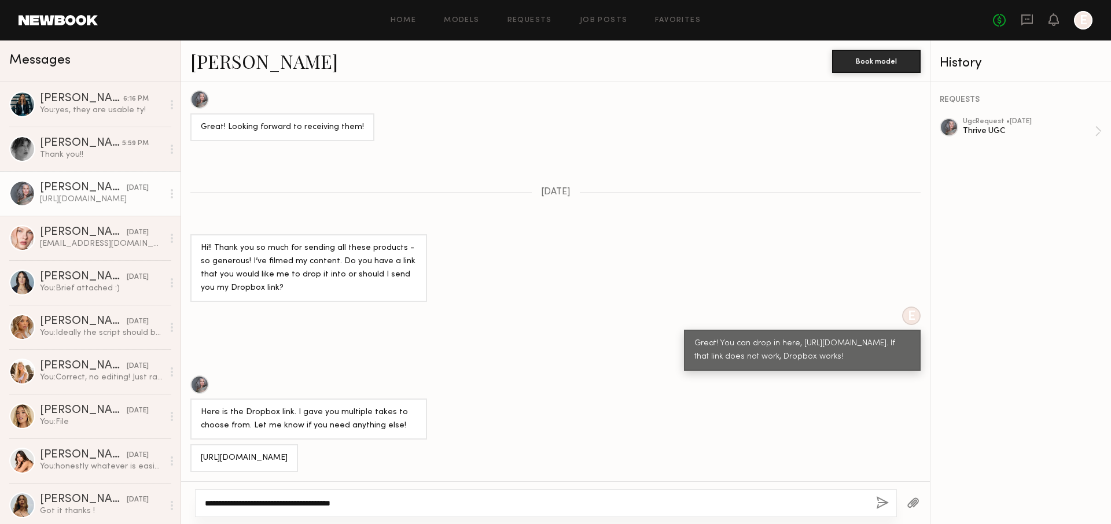  What do you see at coordinates (101, 110) in the screenshot?
I see `div: You: yes, they are usable ty!` at bounding box center [101, 110].